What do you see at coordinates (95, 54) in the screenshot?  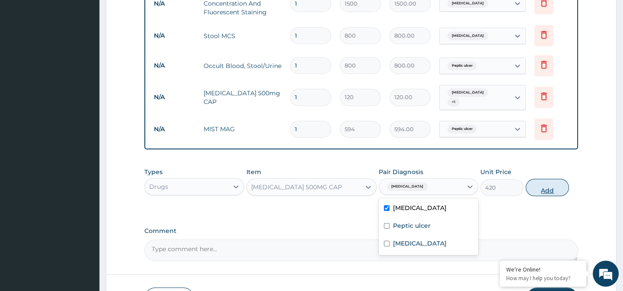 I see `div: Chat with us now` at bounding box center [95, 54].